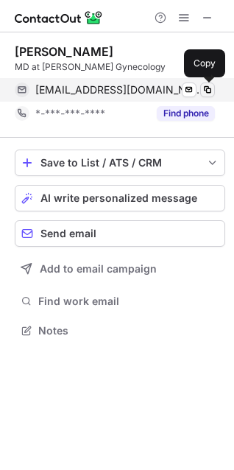 The image size is (234, 470). What do you see at coordinates (69, 234) in the screenshot?
I see `span: Send email` at bounding box center [69, 234].